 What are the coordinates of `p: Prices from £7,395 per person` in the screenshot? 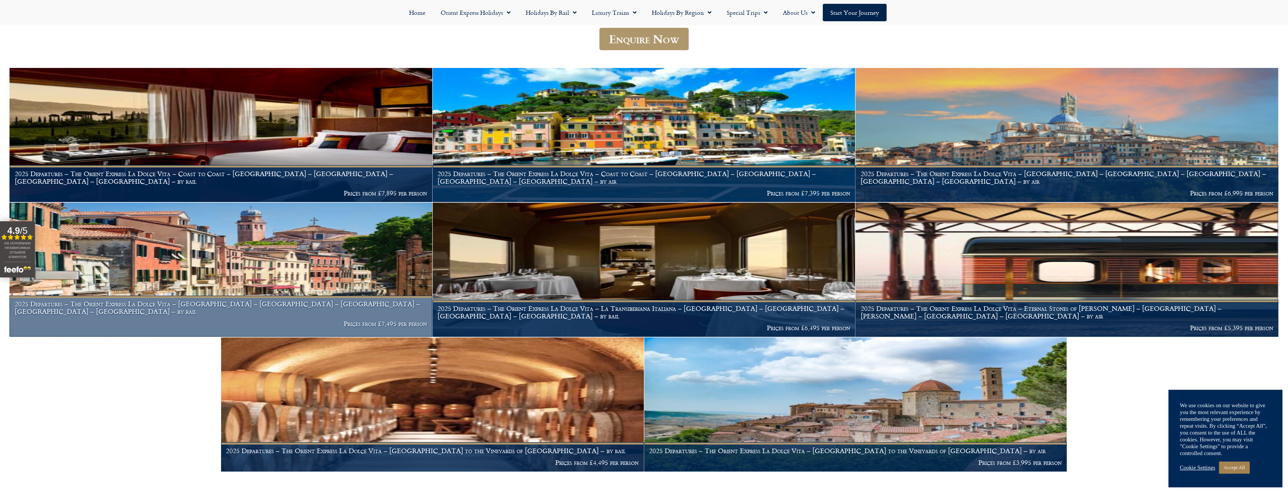 It's located at (644, 193).